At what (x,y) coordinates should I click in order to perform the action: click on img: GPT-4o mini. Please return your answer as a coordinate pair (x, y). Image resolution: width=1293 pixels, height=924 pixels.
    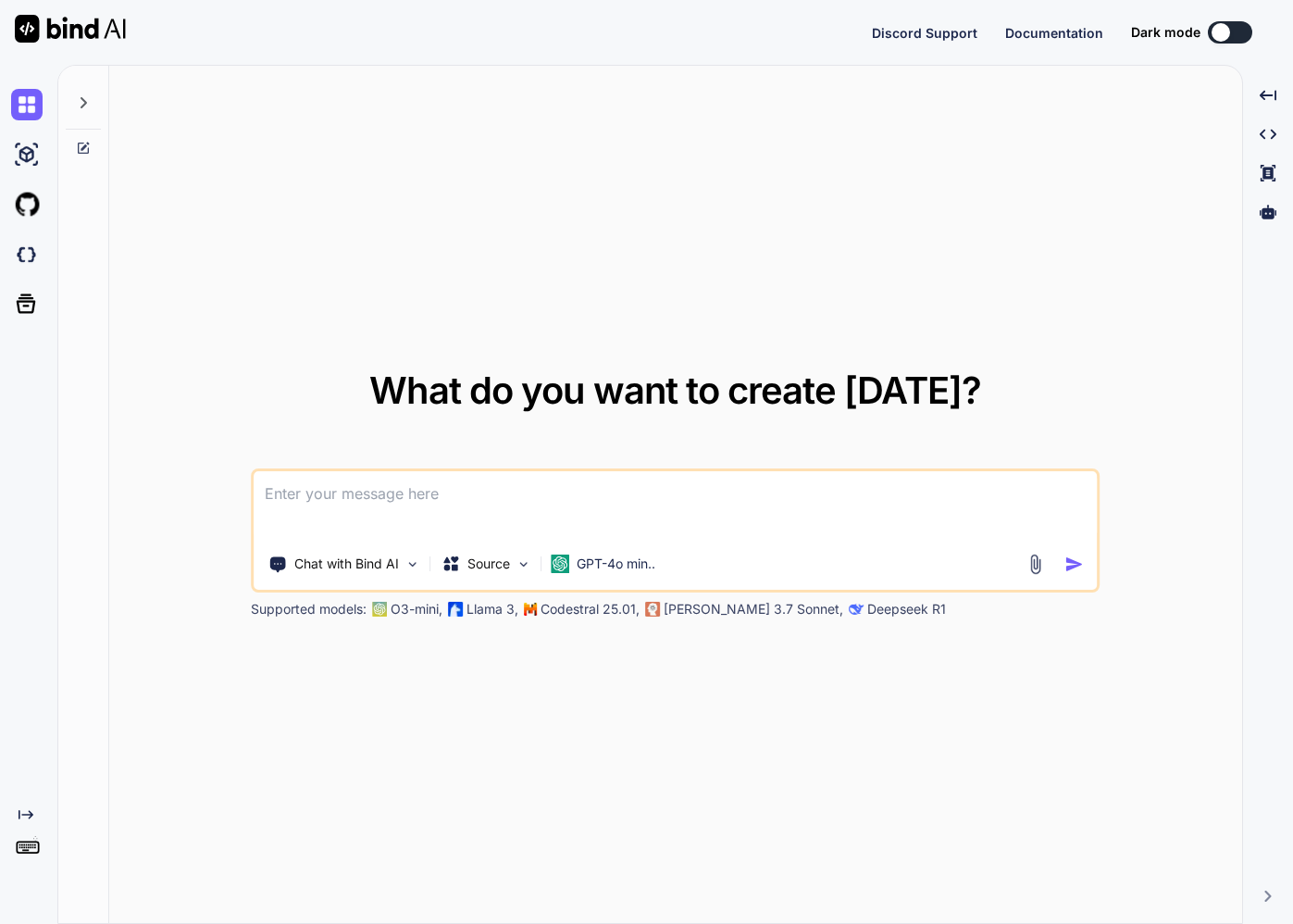
    Looking at the image, I should click on (560, 564).